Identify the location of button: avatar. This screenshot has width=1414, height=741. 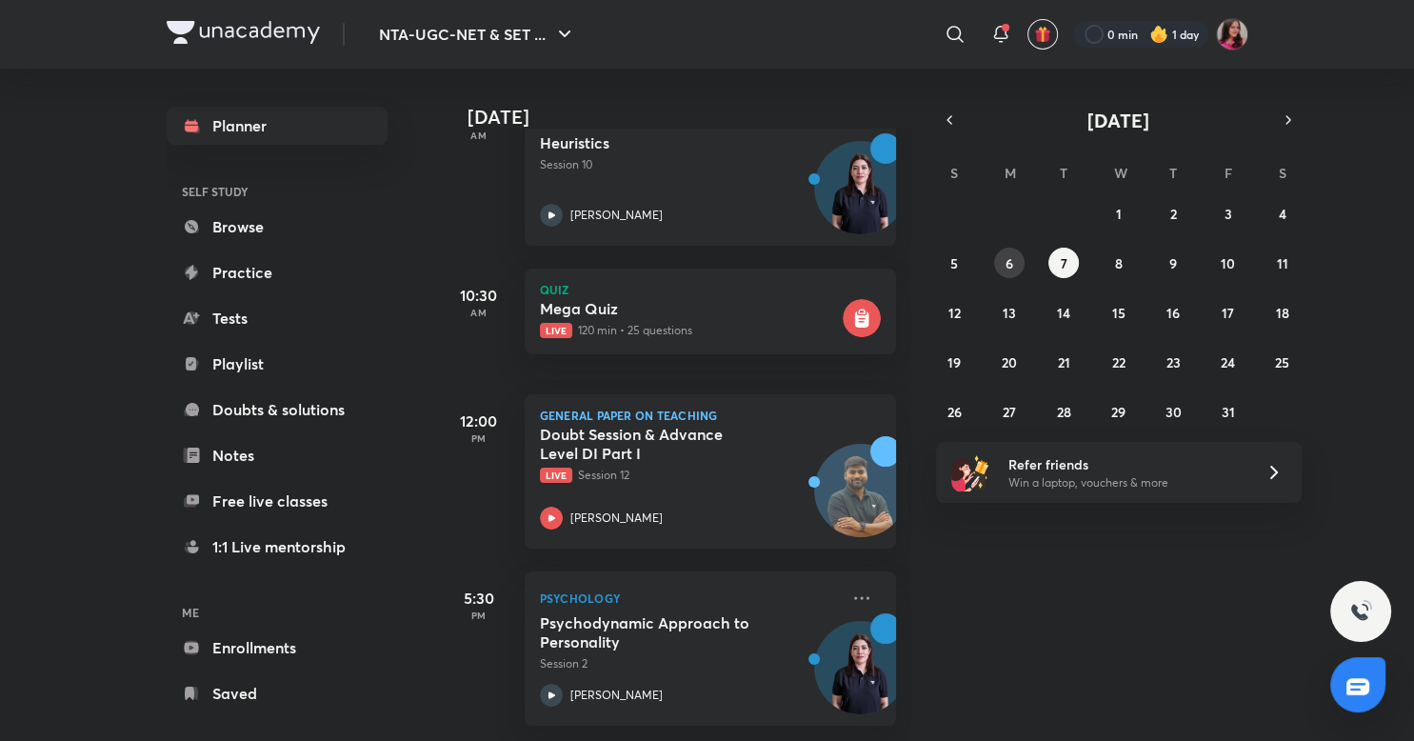
(1043, 34).